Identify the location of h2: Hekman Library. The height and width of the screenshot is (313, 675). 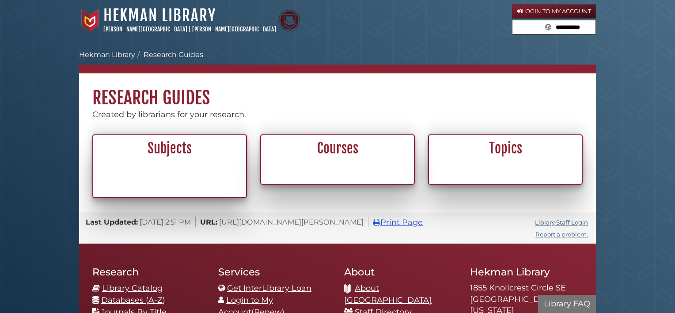
(526, 272).